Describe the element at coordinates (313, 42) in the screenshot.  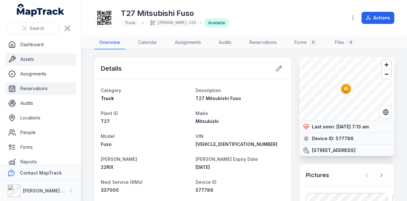
I see `div: 0` at that location.